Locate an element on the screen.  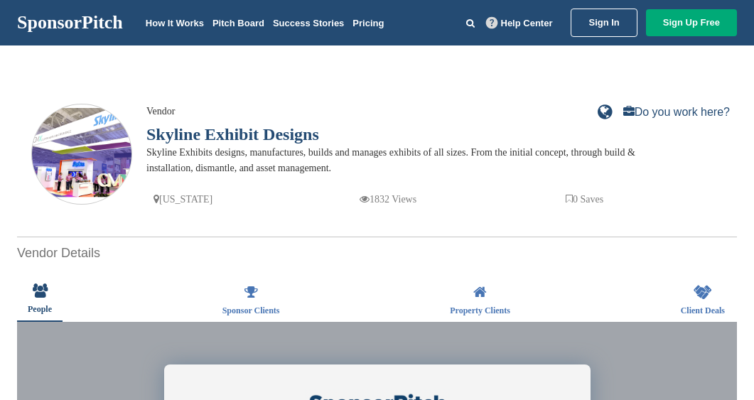
a: Sign In is located at coordinates (603, 23).